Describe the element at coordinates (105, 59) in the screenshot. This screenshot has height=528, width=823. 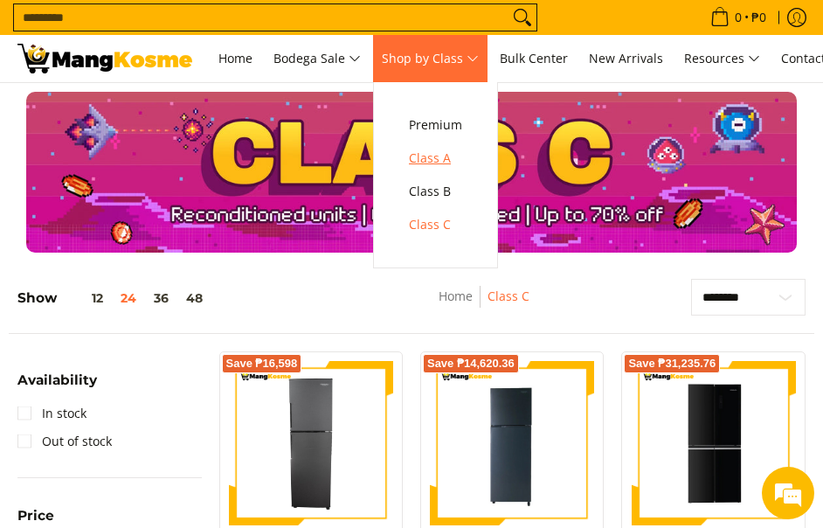
I see `img: Class C Home &amp; Business Appliances: Up to 70% Off l Mang Kosme` at that location.